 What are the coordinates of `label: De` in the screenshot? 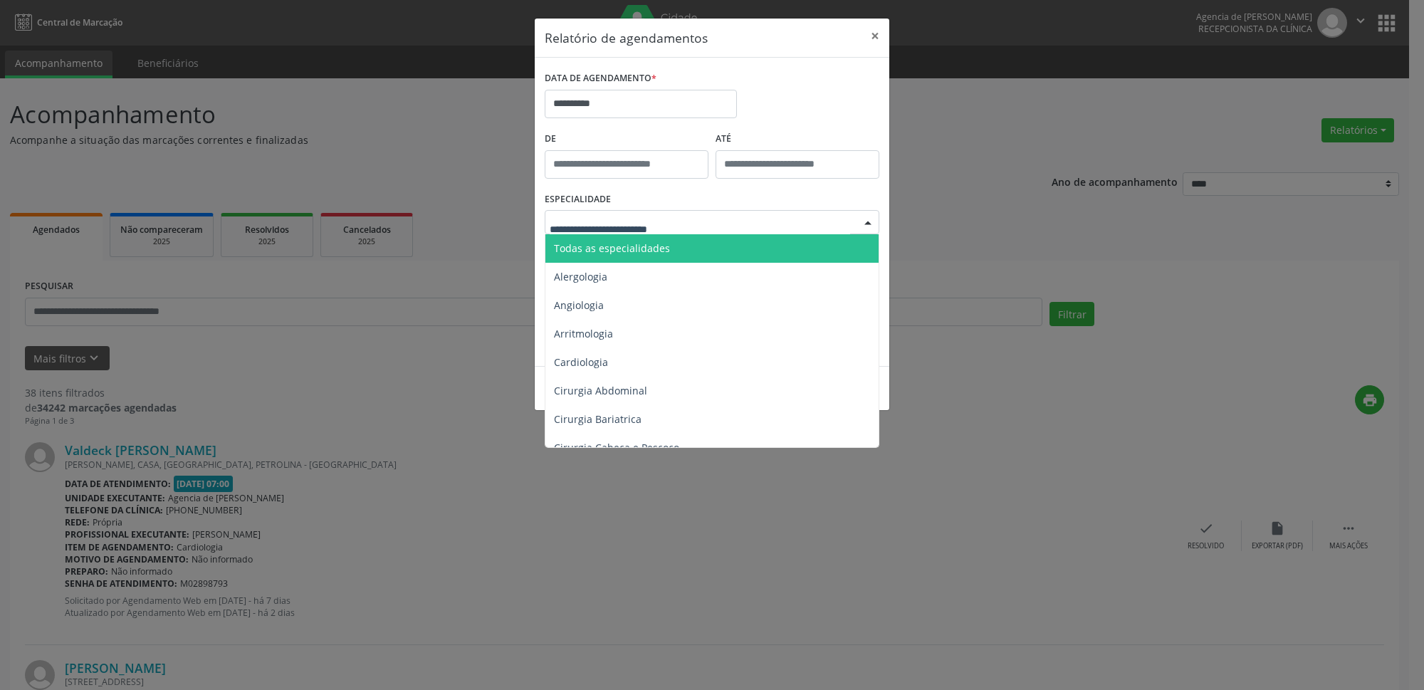 It's located at (626, 139).